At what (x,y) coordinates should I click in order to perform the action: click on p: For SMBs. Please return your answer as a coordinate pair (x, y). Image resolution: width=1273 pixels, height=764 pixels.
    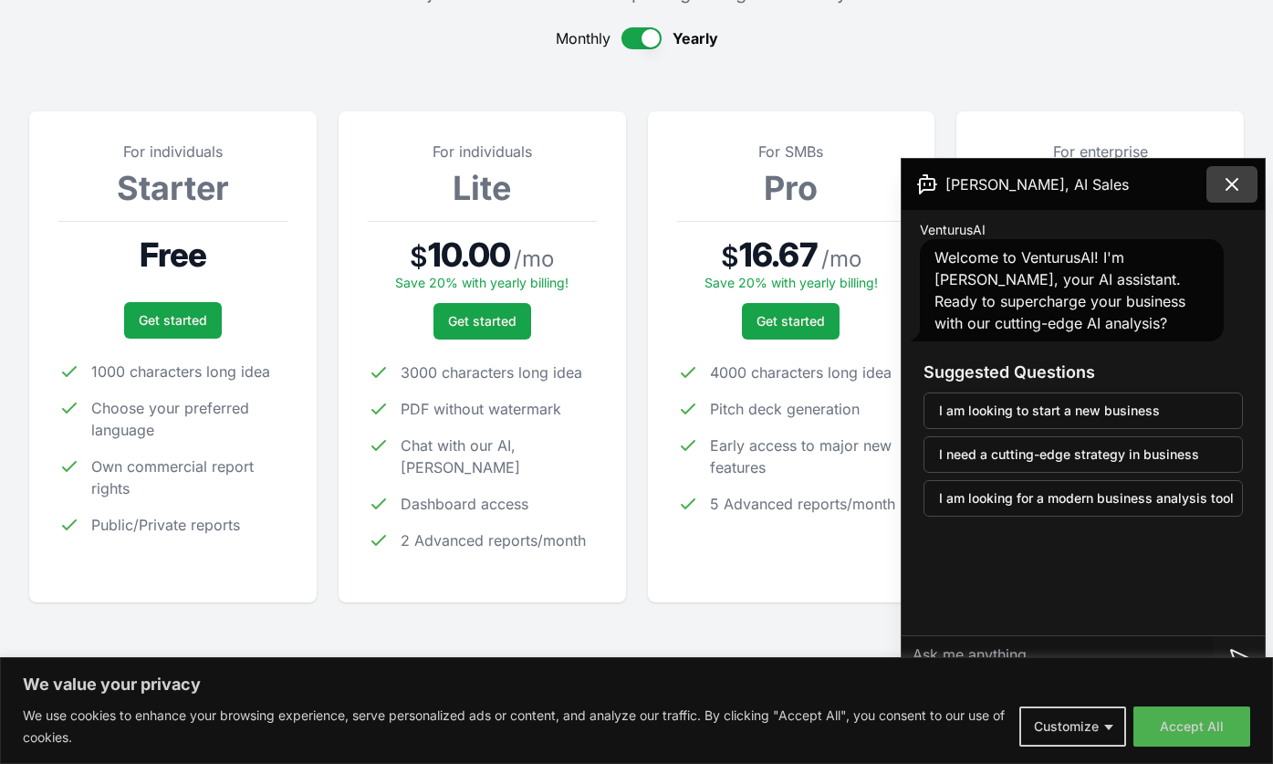
    Looking at the image, I should click on (791, 152).